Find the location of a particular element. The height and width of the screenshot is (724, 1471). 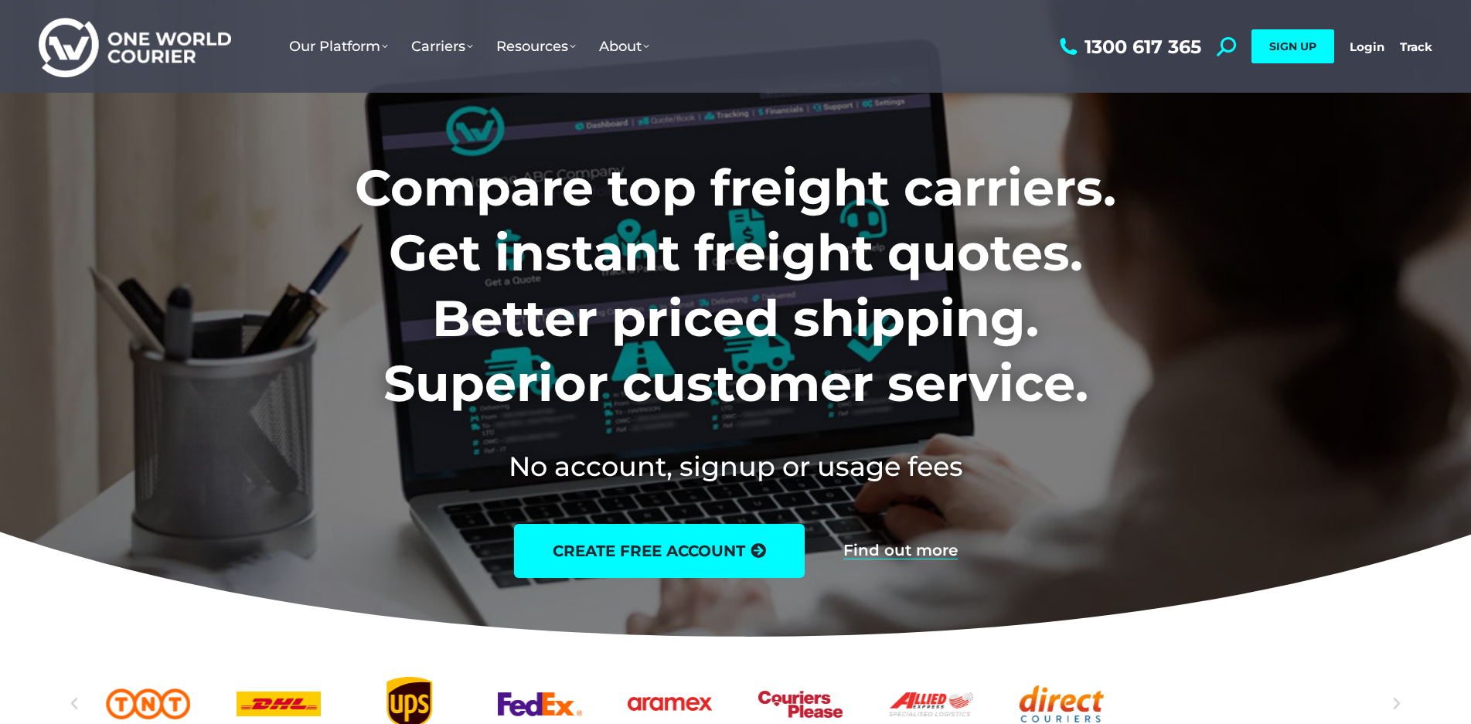

a: About is located at coordinates (624, 46).